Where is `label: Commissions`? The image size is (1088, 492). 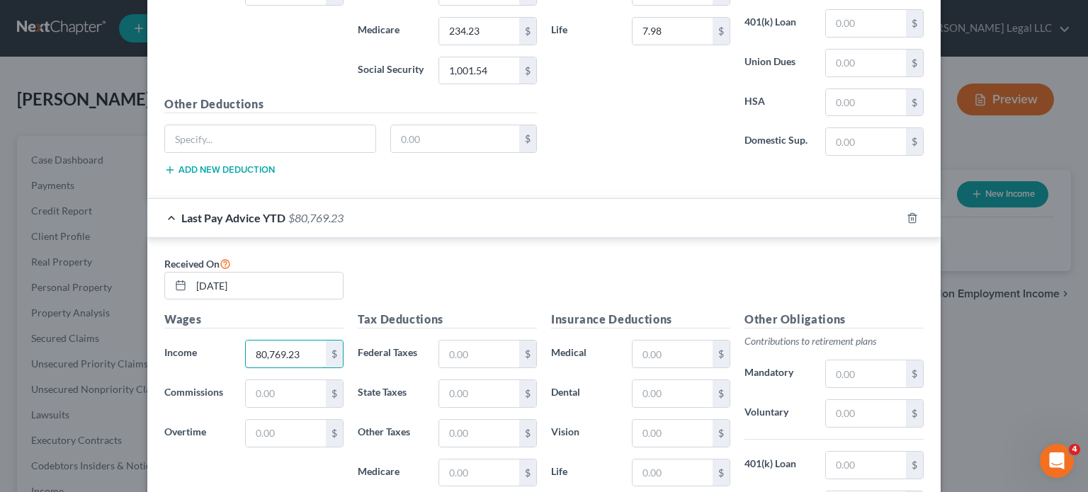 label: Commissions is located at coordinates (198, 394).